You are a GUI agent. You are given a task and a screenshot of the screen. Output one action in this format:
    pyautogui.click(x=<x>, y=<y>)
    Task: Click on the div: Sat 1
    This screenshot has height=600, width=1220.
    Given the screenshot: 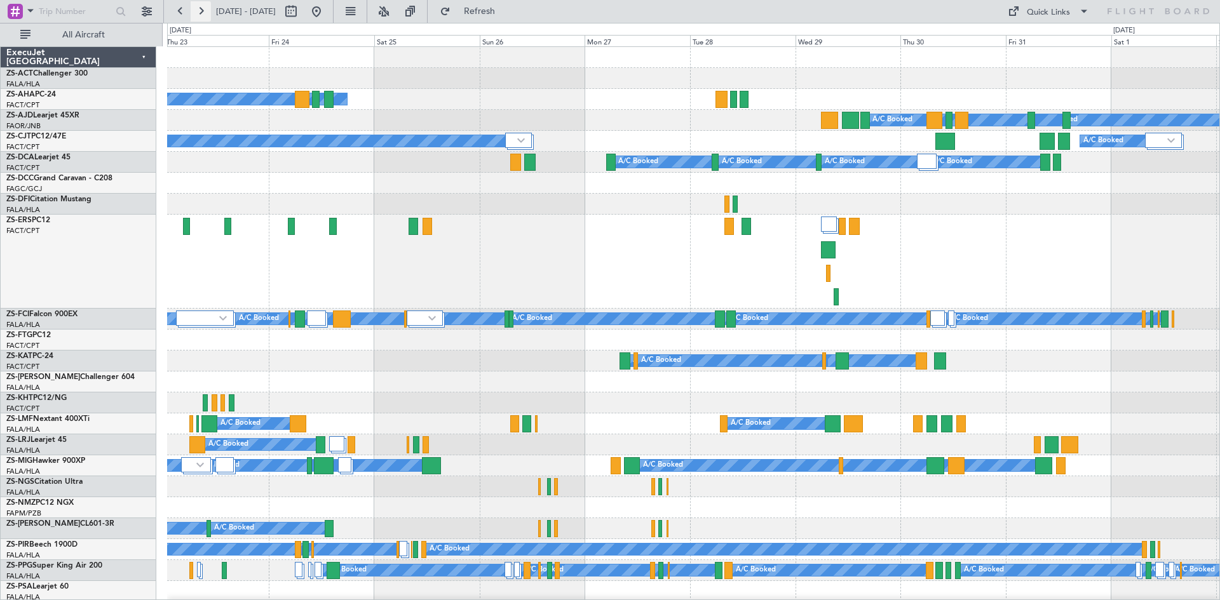 What is the action you would take?
    pyautogui.click(x=1164, y=41)
    